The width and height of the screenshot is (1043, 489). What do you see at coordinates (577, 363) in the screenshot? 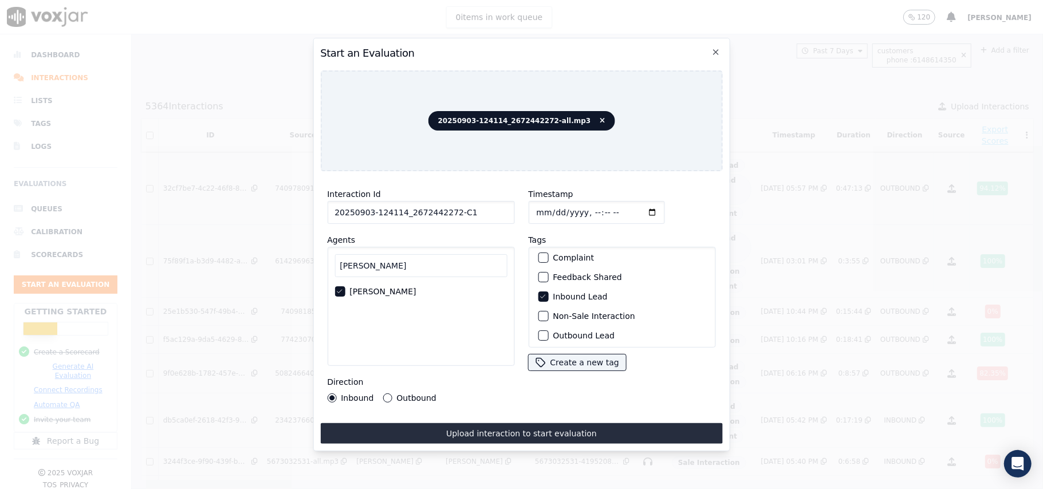
I see `button: Create a new tag` at bounding box center [577, 363].